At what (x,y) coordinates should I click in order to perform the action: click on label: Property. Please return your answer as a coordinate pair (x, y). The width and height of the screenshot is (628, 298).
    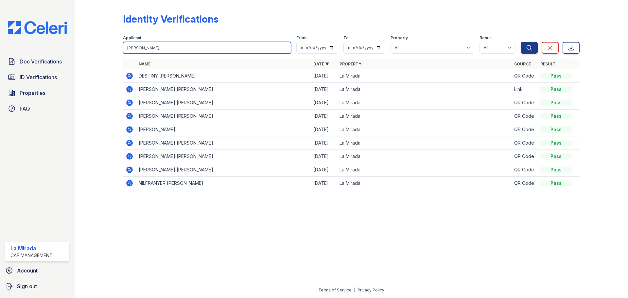
    Looking at the image, I should click on (399, 38).